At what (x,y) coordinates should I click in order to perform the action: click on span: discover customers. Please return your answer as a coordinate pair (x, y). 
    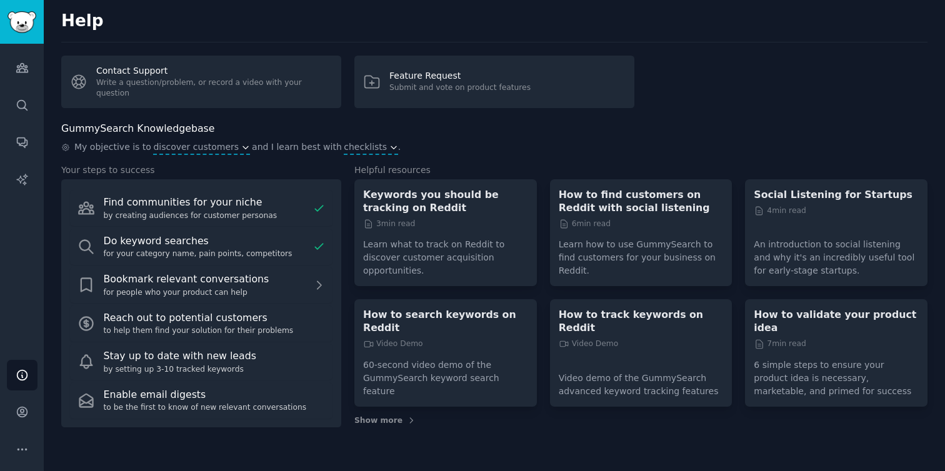
    Looking at the image, I should click on (196, 147).